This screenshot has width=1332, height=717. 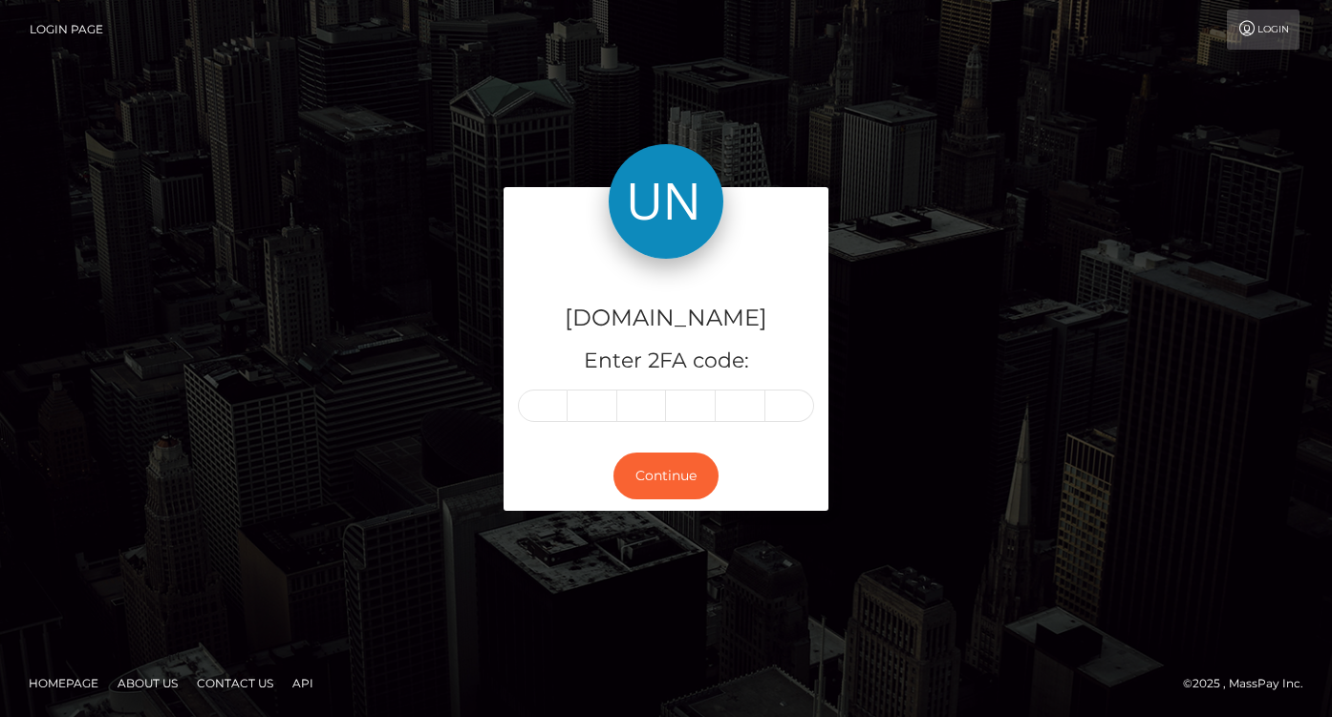 I want to click on a: Login Page, so click(x=66, y=30).